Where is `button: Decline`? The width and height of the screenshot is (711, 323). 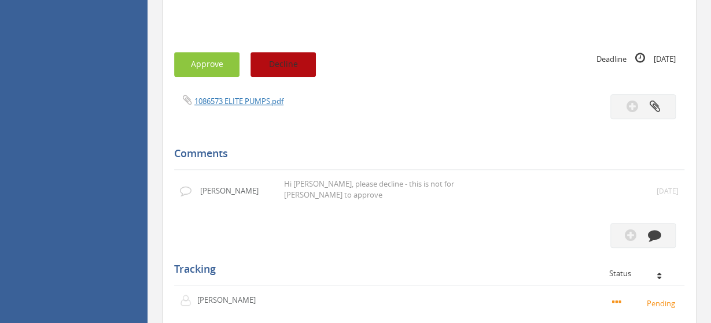
button: Decline is located at coordinates (283, 64).